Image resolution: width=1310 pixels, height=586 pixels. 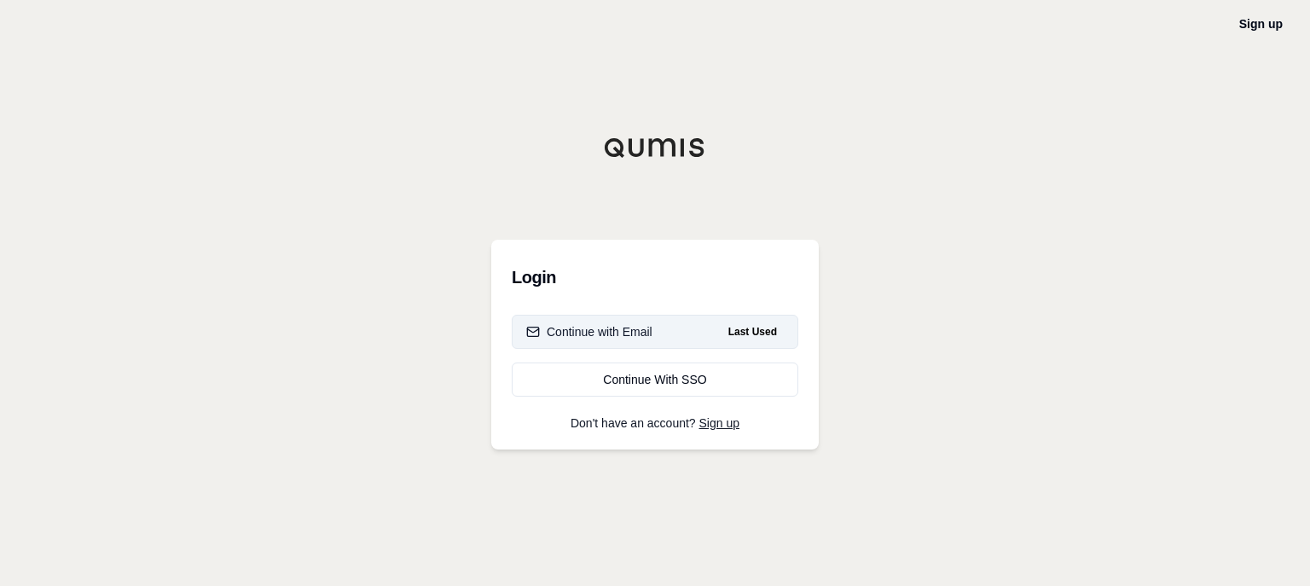 What do you see at coordinates (655, 423) in the screenshot?
I see `p: Don't have an account?` at bounding box center [655, 423].